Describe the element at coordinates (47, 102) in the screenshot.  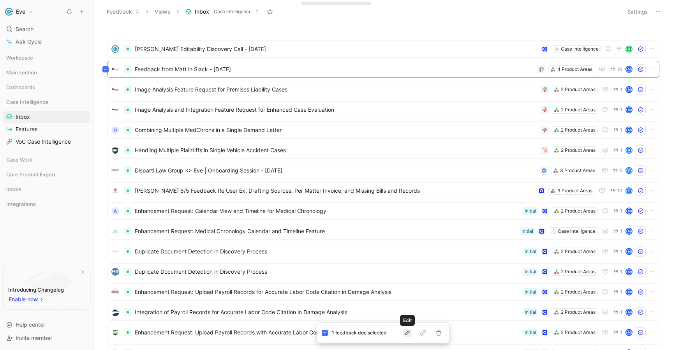
I see `div: Case Intelligence` at that location.